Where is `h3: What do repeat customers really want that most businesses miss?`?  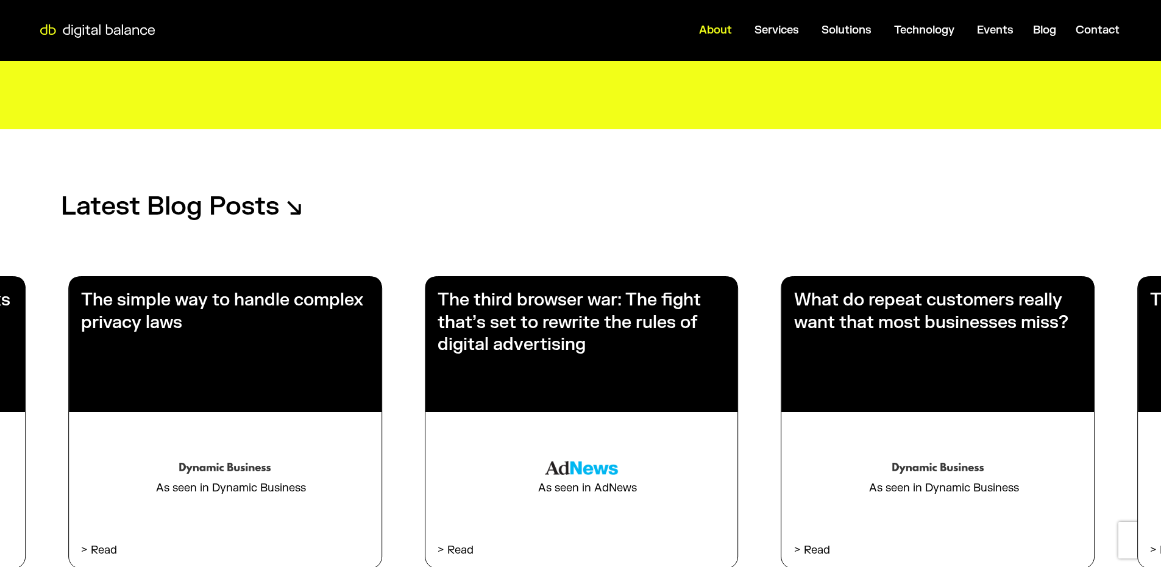 h3: What do repeat customers really want that most businesses miss? is located at coordinates (938, 311).